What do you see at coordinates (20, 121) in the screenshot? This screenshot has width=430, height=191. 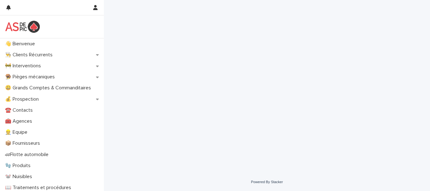 I see `p: 🧰 Agences` at bounding box center [20, 121].